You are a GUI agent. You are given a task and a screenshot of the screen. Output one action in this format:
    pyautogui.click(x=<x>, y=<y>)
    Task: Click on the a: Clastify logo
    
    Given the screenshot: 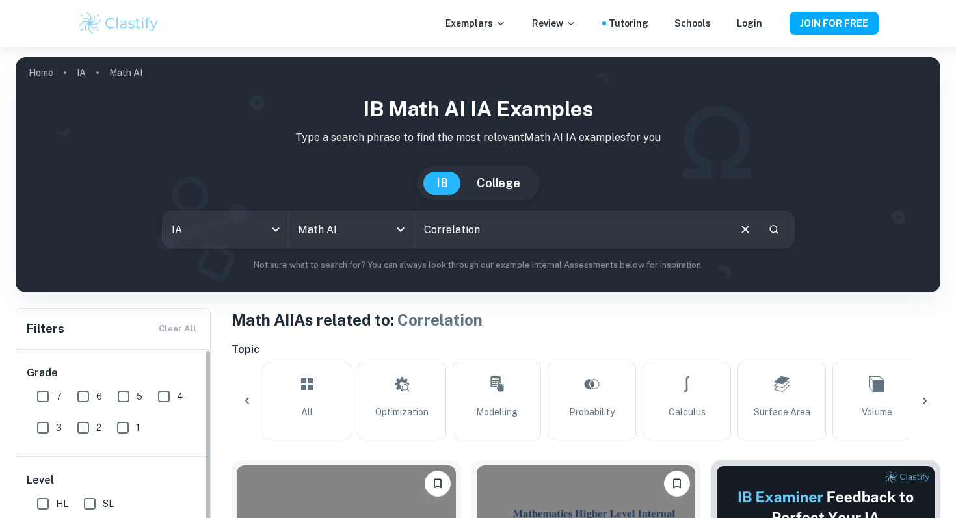 What is the action you would take?
    pyautogui.click(x=118, y=23)
    